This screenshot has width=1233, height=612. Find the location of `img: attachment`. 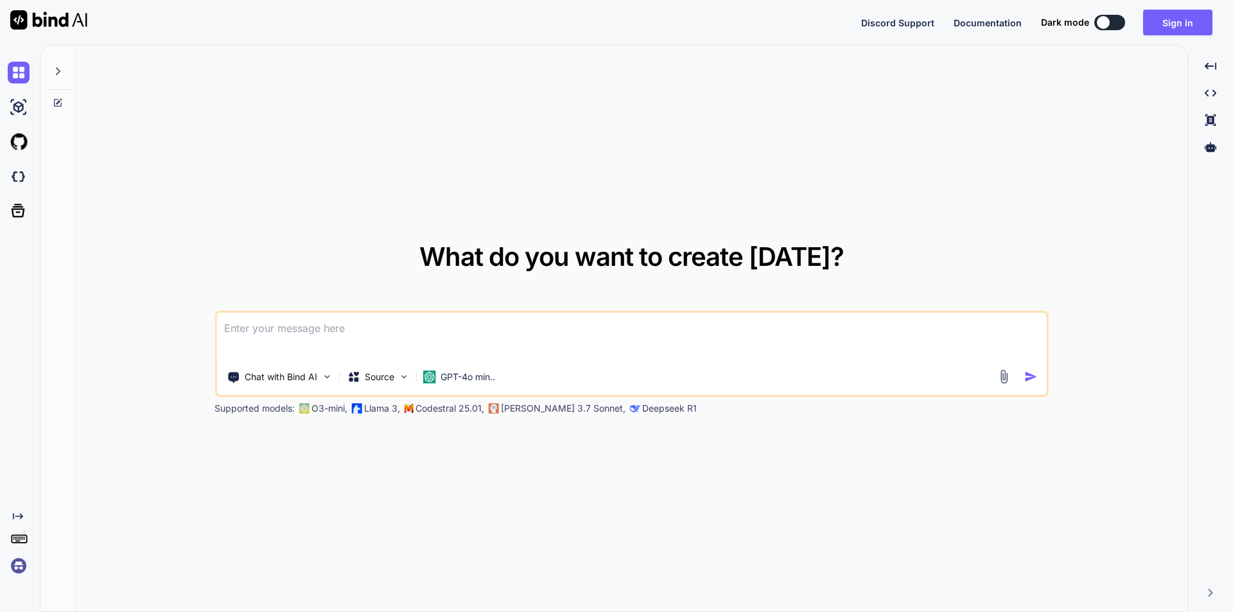

img: attachment is located at coordinates (1003, 376).